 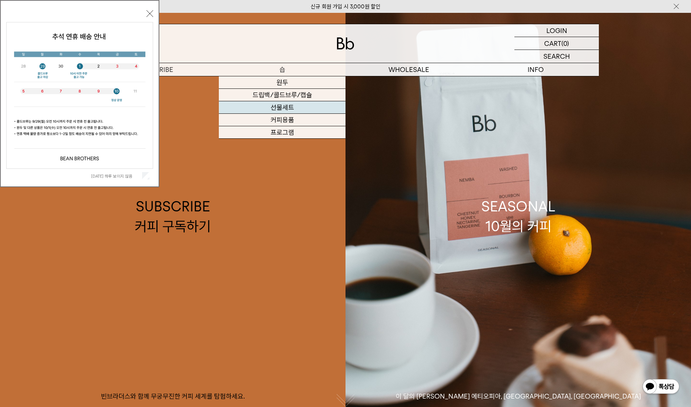 I want to click on img: 카카오톡 채널 1:1 채팅 버튼, so click(x=661, y=387).